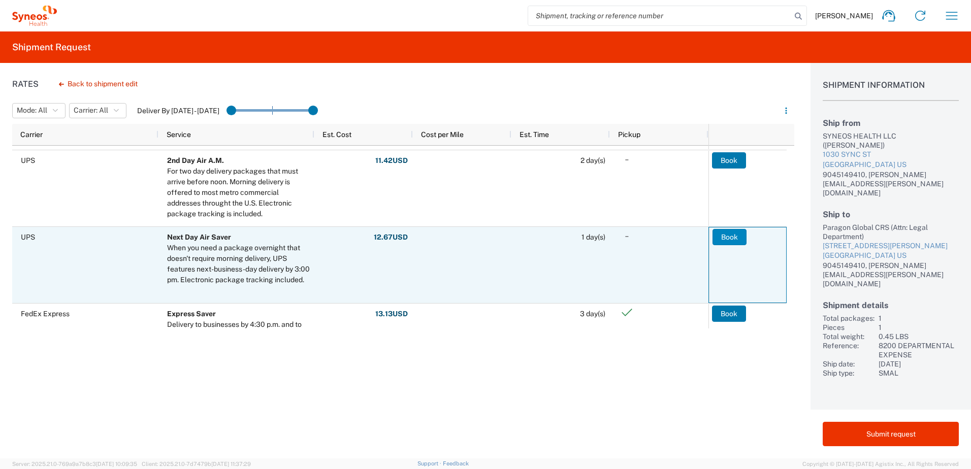  What do you see at coordinates (593, 237) in the screenshot?
I see `span: 1 day(s)` at bounding box center [593, 237].